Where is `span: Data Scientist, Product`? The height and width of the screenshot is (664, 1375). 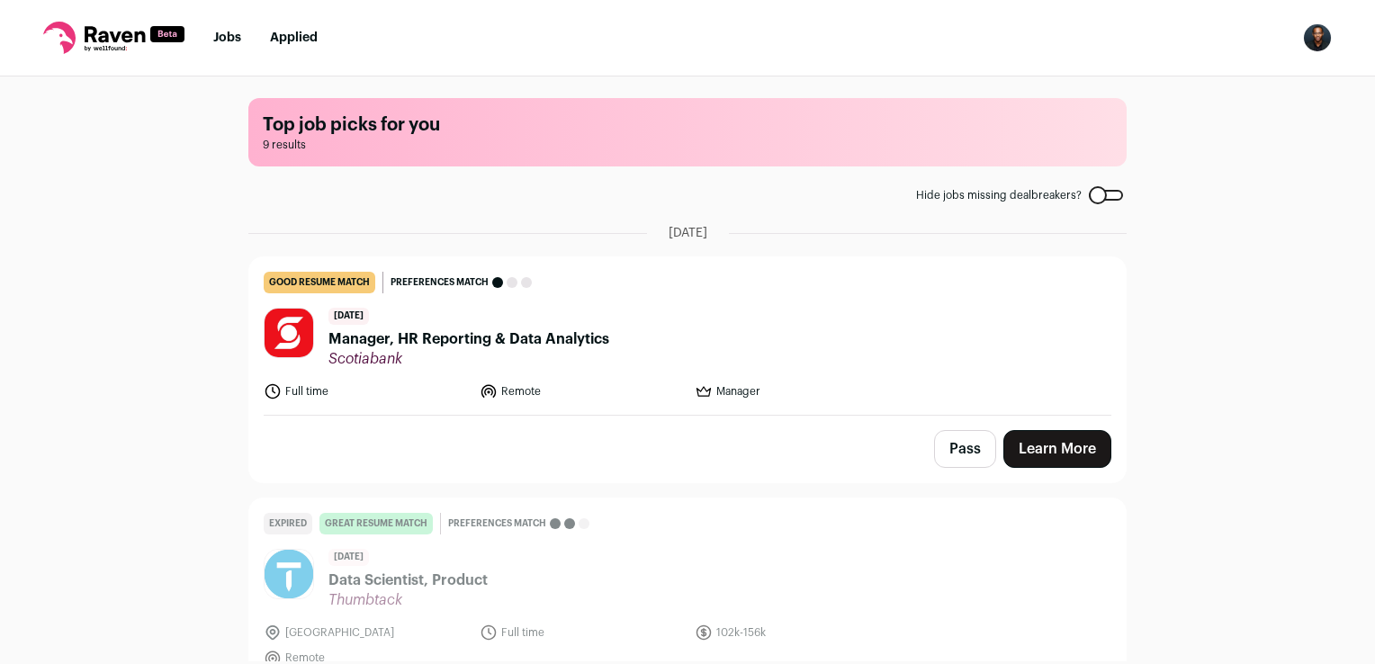
span: Data Scientist, Product is located at coordinates (408, 581).